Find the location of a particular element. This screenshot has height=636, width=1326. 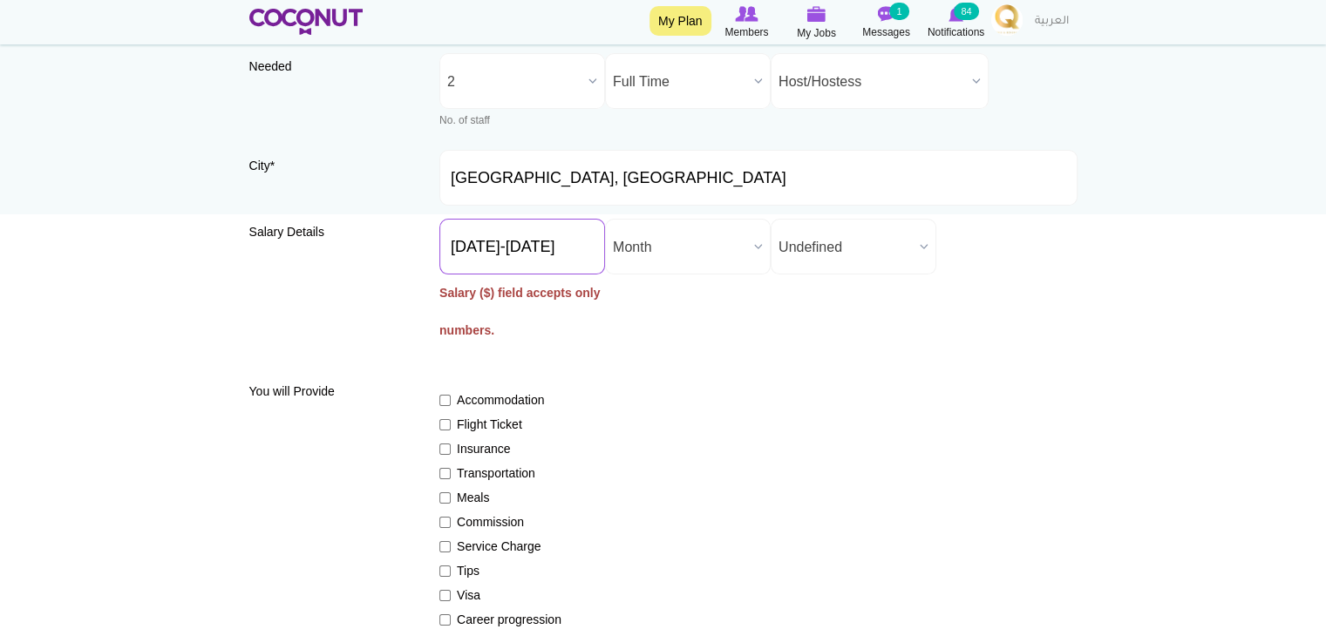

input: Salary in USD is located at coordinates (522, 247).